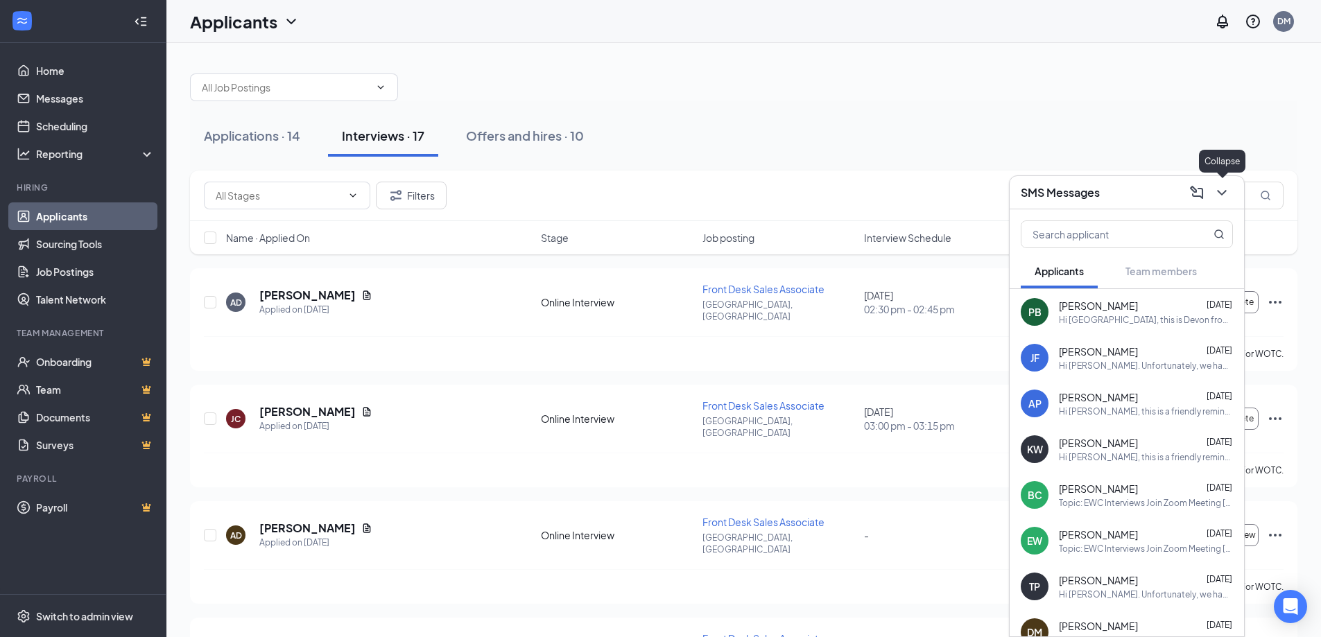 The width and height of the screenshot is (1321, 637). Describe the element at coordinates (24, 617) in the screenshot. I see `svg: Settings` at that location.